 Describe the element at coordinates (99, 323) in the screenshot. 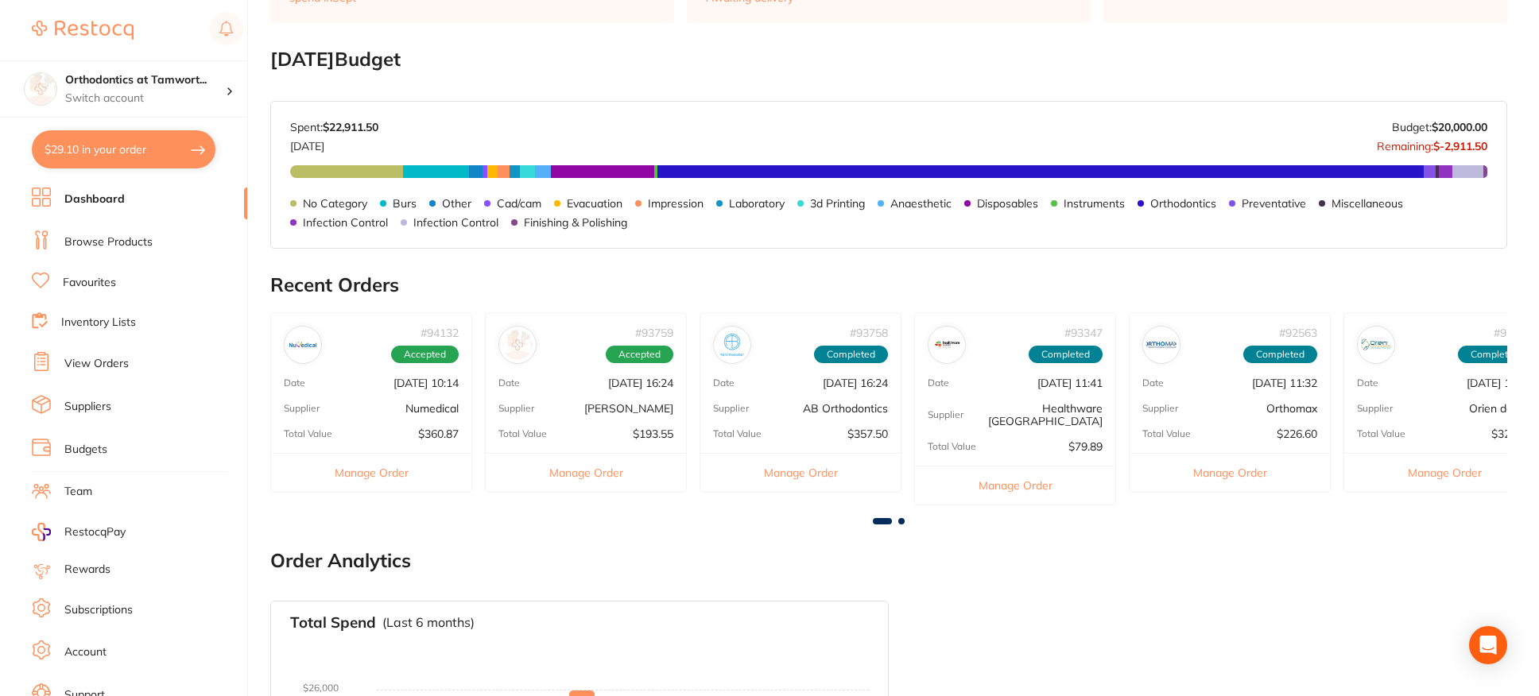

I see `a: Inventory Lists` at that location.